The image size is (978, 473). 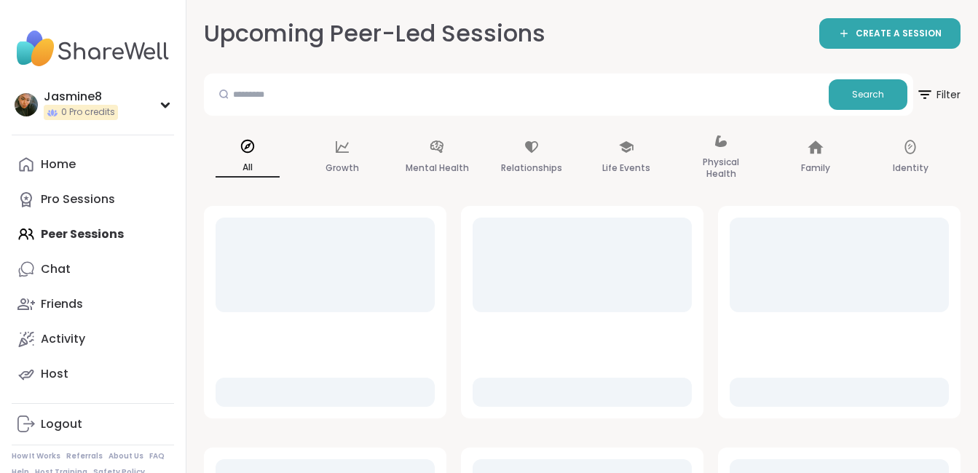 I want to click on div: Home, so click(x=58, y=165).